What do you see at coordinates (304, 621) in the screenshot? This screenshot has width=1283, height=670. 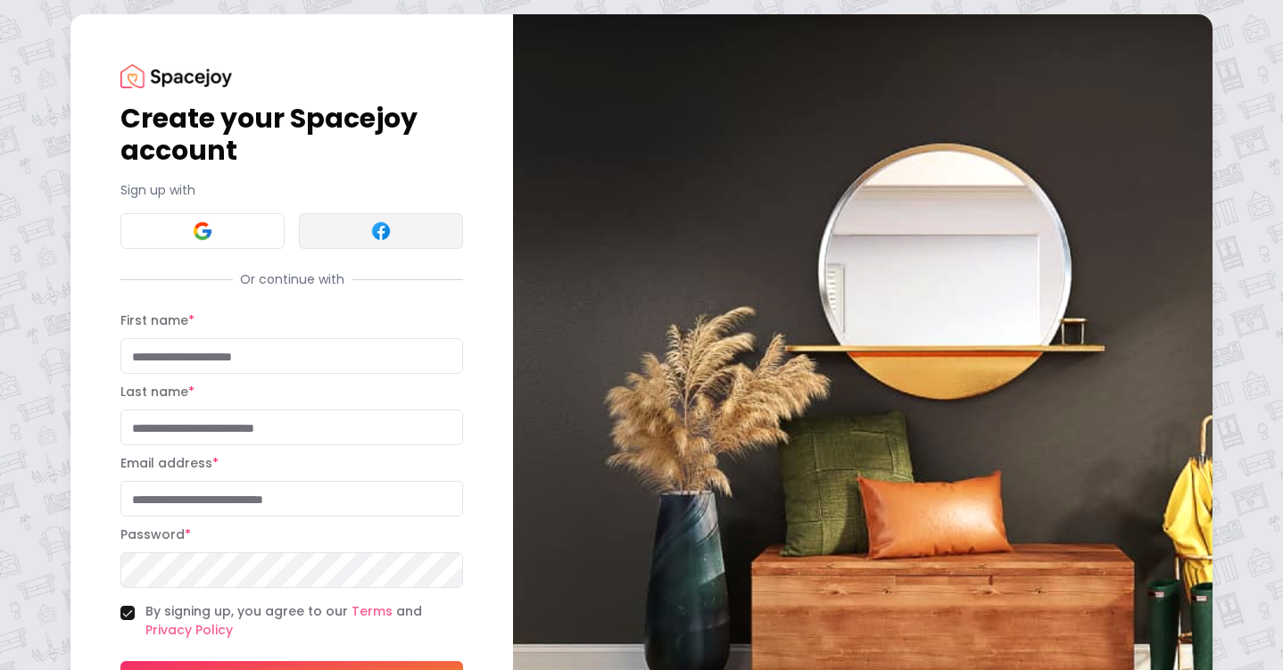 I see `label: By signing up, you agree to our and` at bounding box center [304, 621].